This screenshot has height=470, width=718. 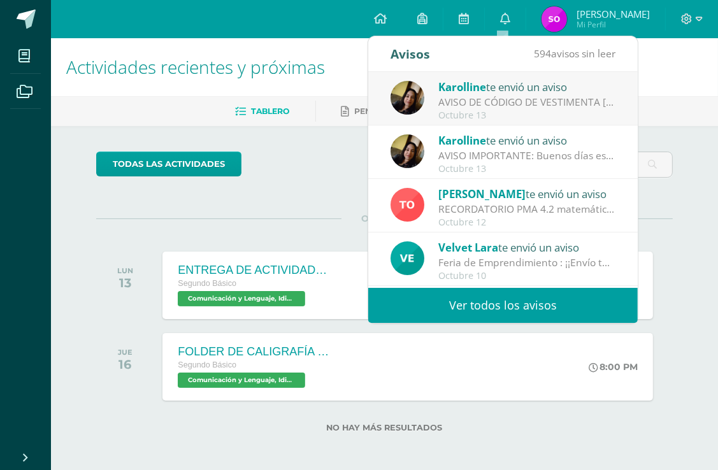 What do you see at coordinates (527, 209) in the screenshot?
I see `div: RECORDATORIO PMA 4.2 matemática: Buenos días estudiantes de 2do básico. Les recuerdo que le día d...` at bounding box center [527, 209].